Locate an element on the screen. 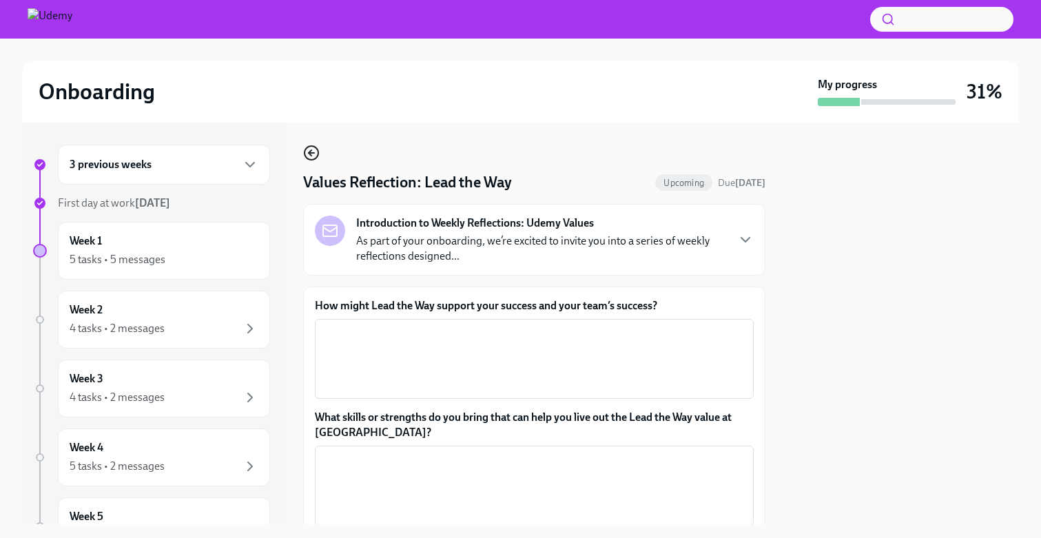 This screenshot has width=1041, height=538. strong: My progress is located at coordinates (848, 85).